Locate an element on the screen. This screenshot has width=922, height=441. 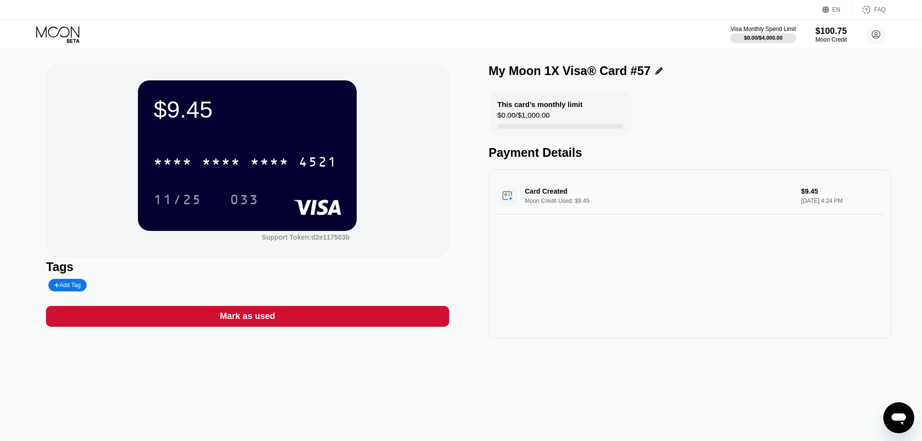
div: 4521 is located at coordinates (318, 163).